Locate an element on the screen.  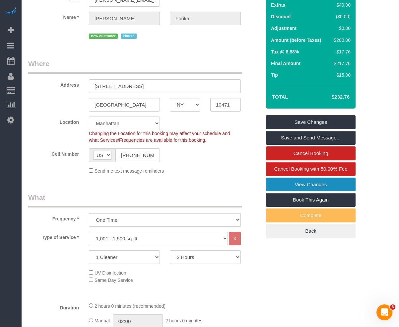
span: House is located at coordinates (129, 36).